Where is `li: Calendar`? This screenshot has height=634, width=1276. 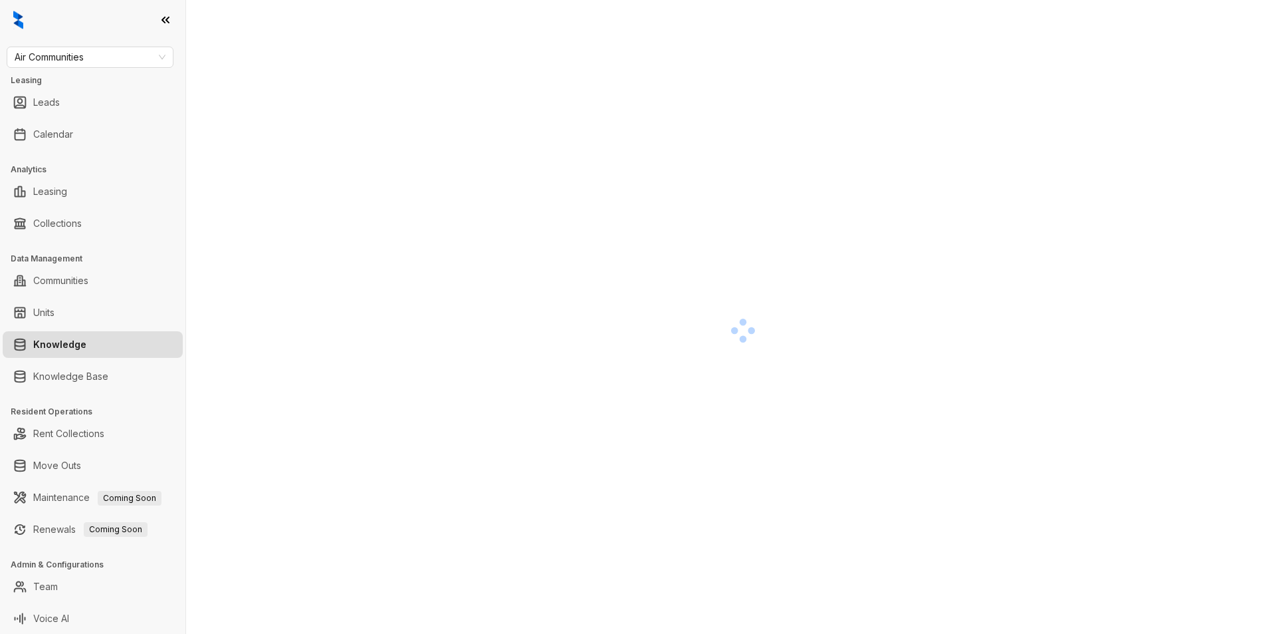 li: Calendar is located at coordinates (92, 134).